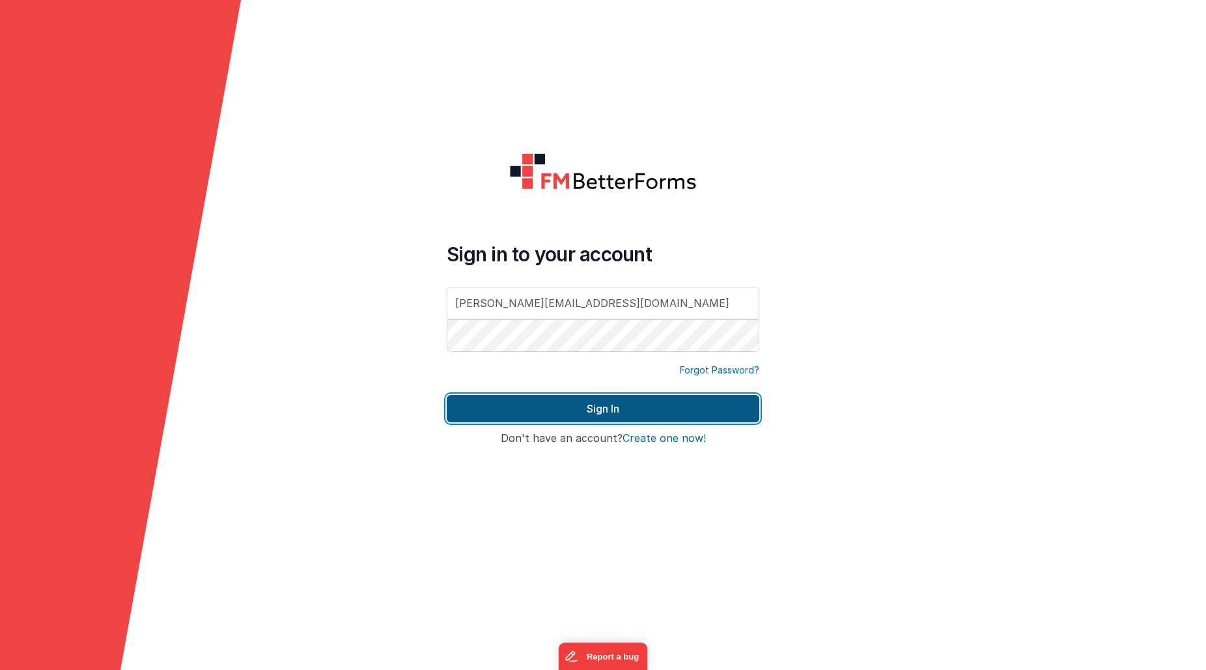 The image size is (1206, 670). What do you see at coordinates (664, 438) in the screenshot?
I see `button: Create one now!` at bounding box center [664, 438].